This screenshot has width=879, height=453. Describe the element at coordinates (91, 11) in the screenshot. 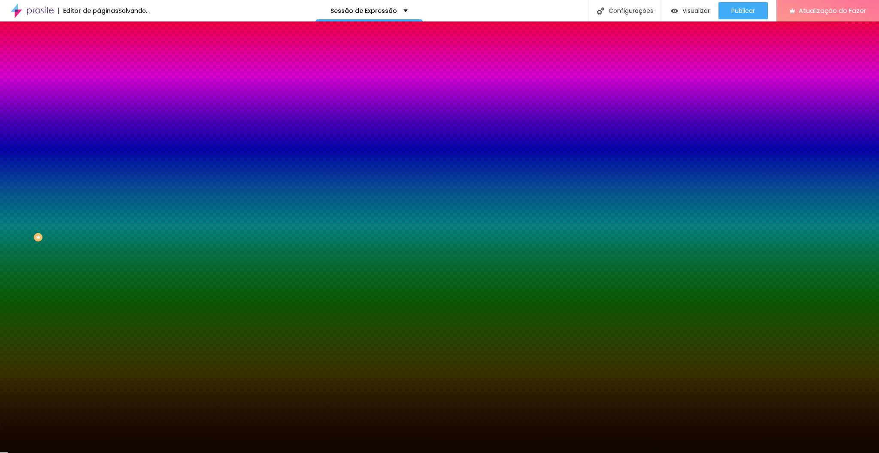

I see `font: Editor de páginas` at that location.